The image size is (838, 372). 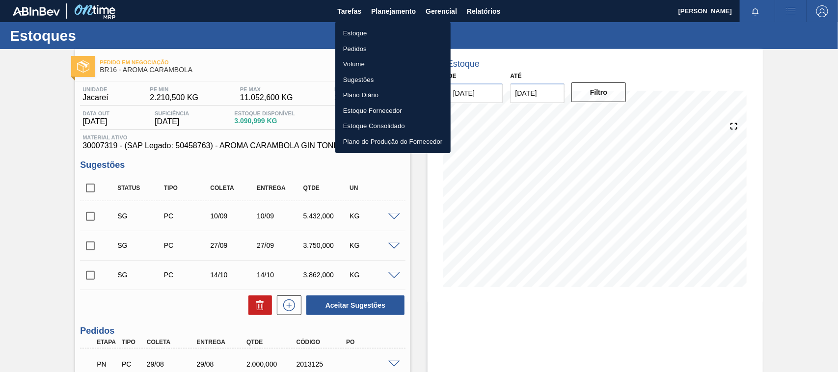 What do you see at coordinates (393, 142) in the screenshot?
I see `a: Plano de Produção do Fornecedor` at bounding box center [393, 142].